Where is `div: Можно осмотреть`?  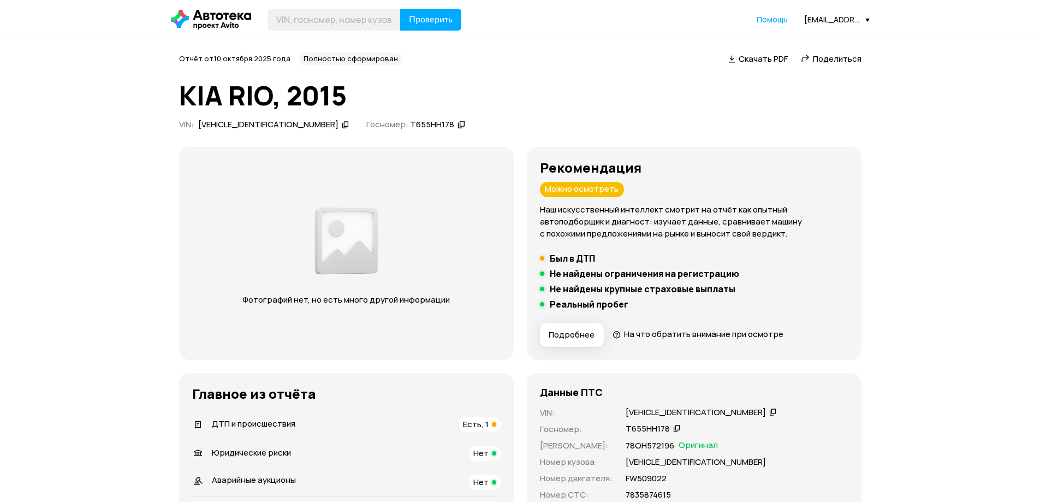
div: Можно осмотреть is located at coordinates (582, 189).